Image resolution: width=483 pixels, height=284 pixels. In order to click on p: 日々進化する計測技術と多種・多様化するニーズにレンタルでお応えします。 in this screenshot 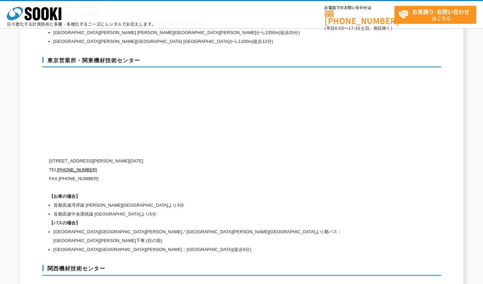, I will do `click(81, 24)`.